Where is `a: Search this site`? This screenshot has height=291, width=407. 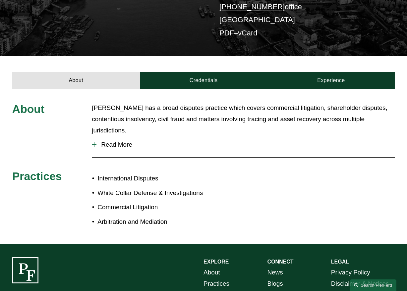
a: Search this site is located at coordinates (373, 286).